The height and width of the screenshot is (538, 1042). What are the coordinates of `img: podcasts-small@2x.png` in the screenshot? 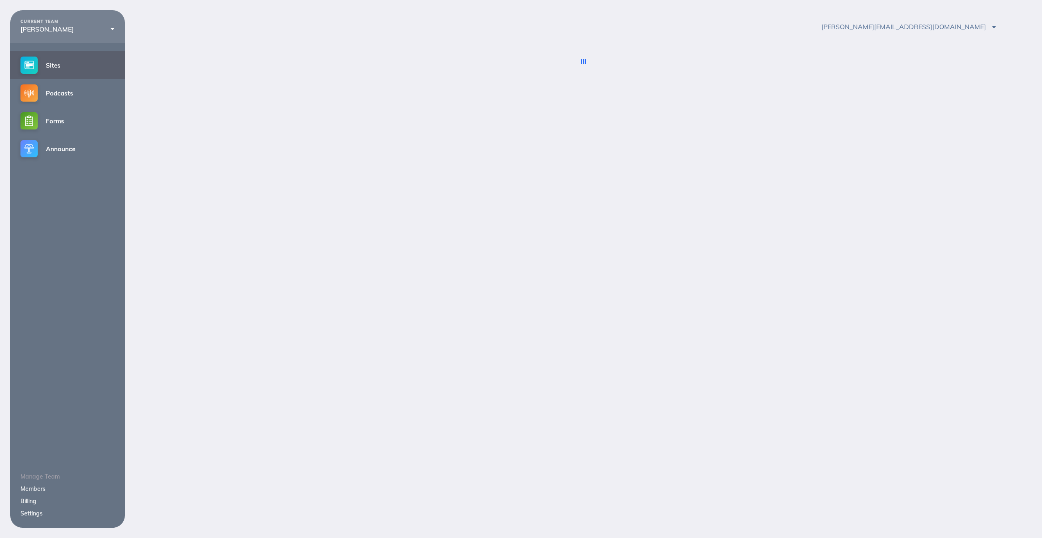 It's located at (29, 93).